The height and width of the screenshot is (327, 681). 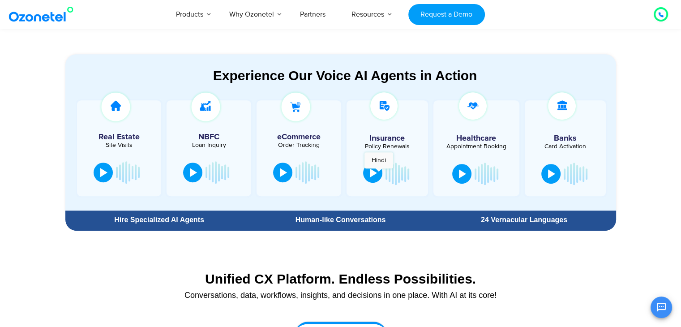 What do you see at coordinates (119, 145) in the screenshot?
I see `div: Site Visits` at bounding box center [119, 145].